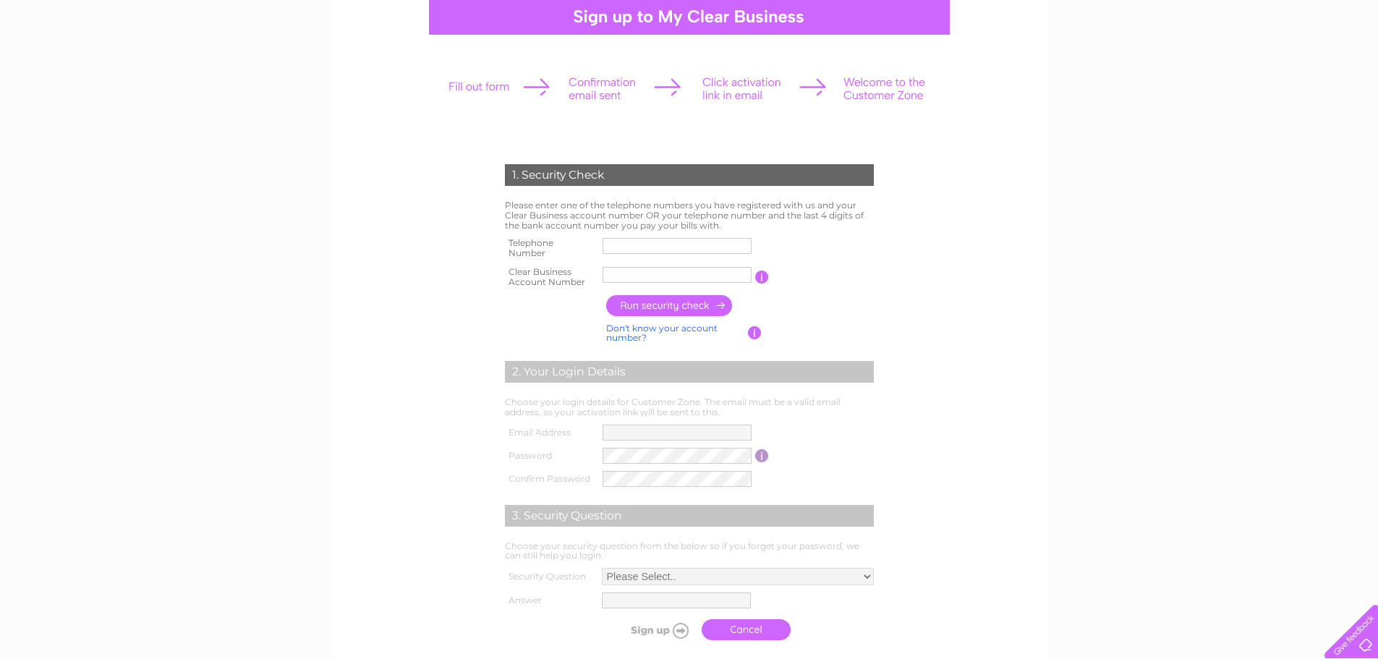 The height and width of the screenshot is (659, 1378). Describe the element at coordinates (746, 629) in the screenshot. I see `a: Cancel` at that location.